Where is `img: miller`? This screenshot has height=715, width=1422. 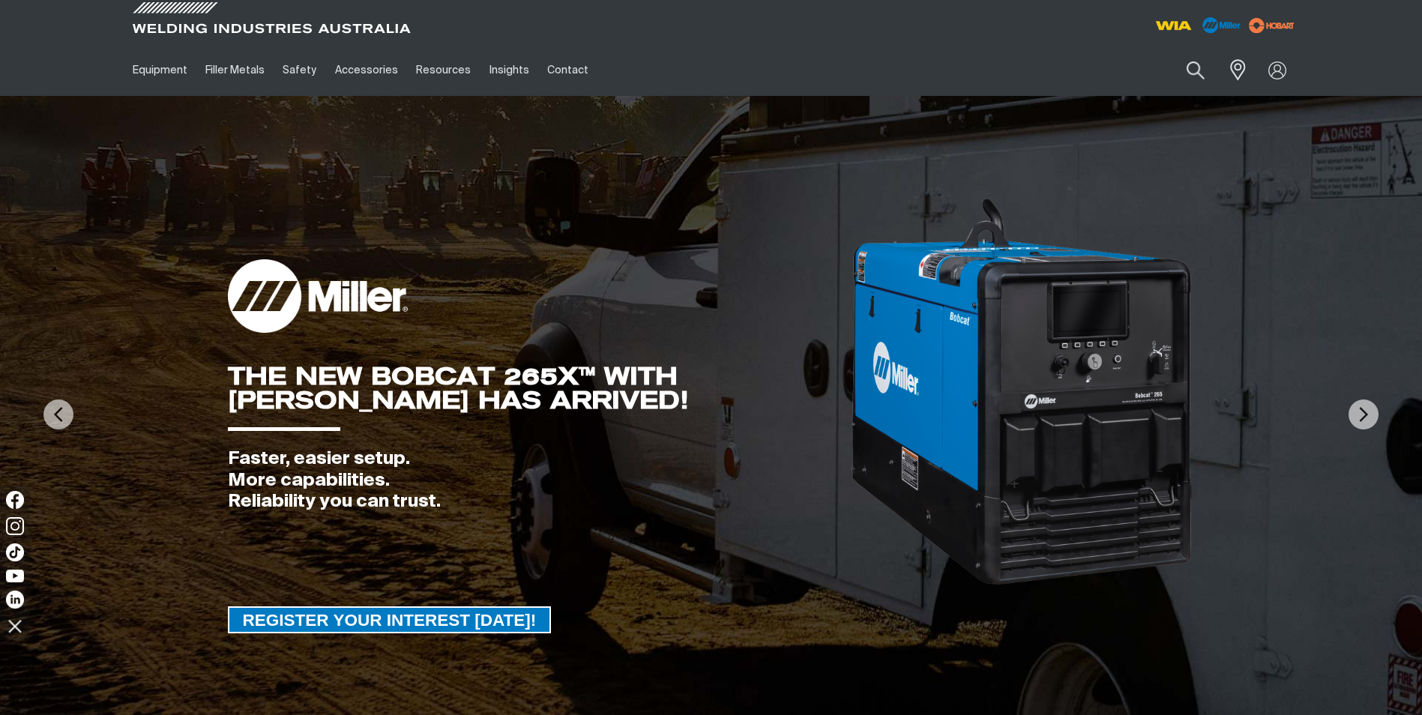 img: miller is located at coordinates (1271, 25).